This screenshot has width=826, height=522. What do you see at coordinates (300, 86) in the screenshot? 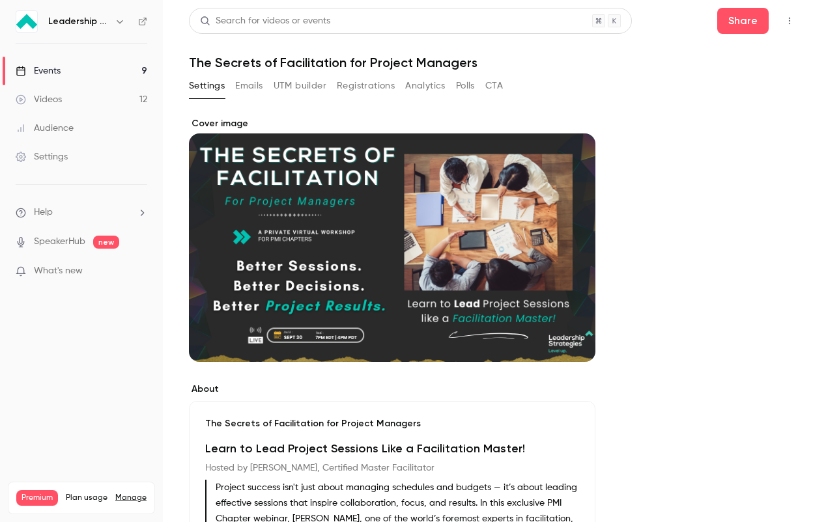
I see `button: UTM builder` at bounding box center [300, 86].